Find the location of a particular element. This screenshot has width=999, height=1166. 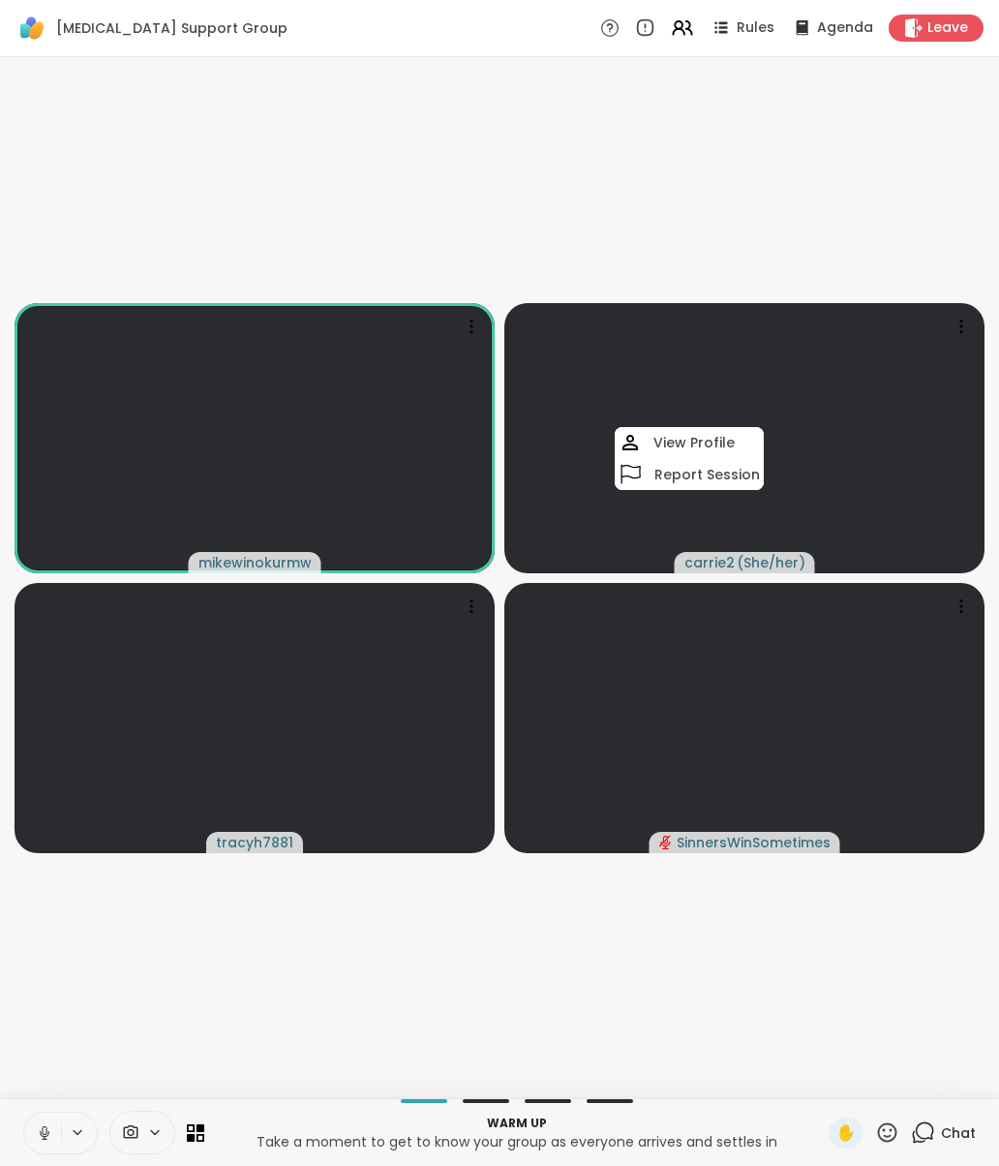

span: ( She/her ) is located at coordinates (771, 562).